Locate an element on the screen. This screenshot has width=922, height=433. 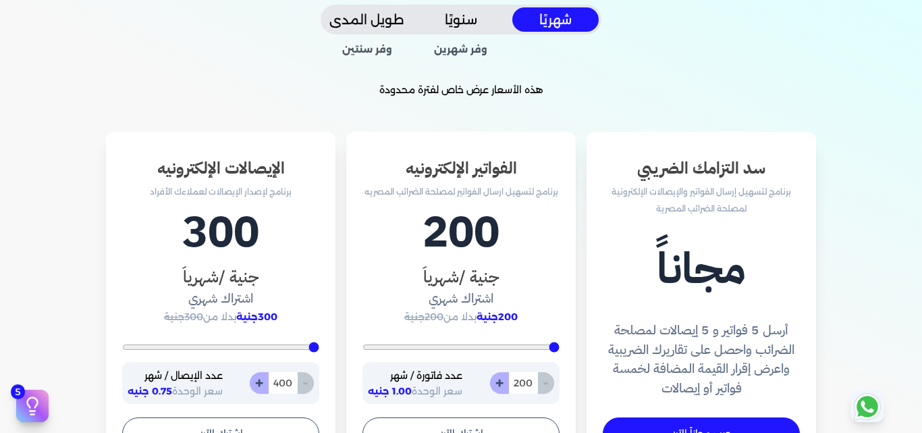
h3: سد التزامك الضريبي is located at coordinates (701, 168).